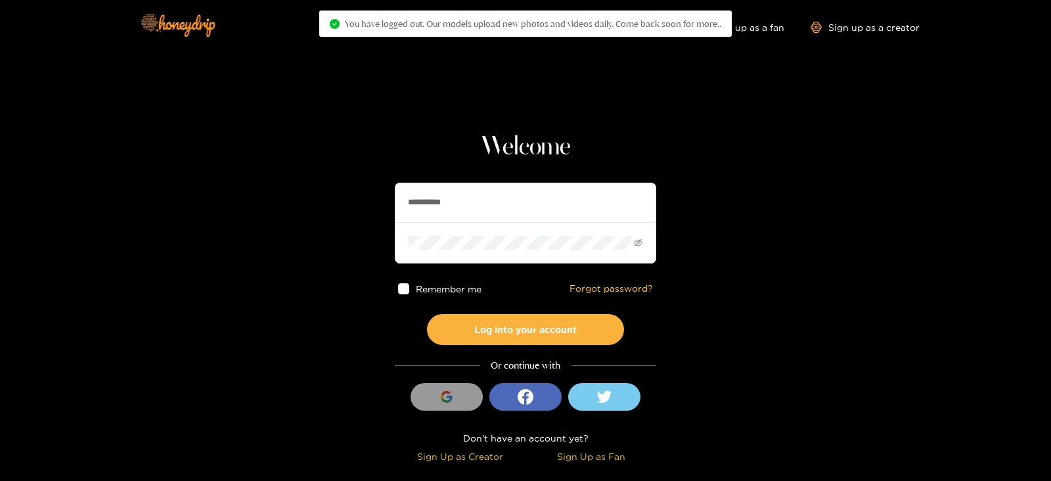 This screenshot has width=1051, height=481. Describe the element at coordinates (526, 365) in the screenshot. I see `div: Or continue with` at that location.